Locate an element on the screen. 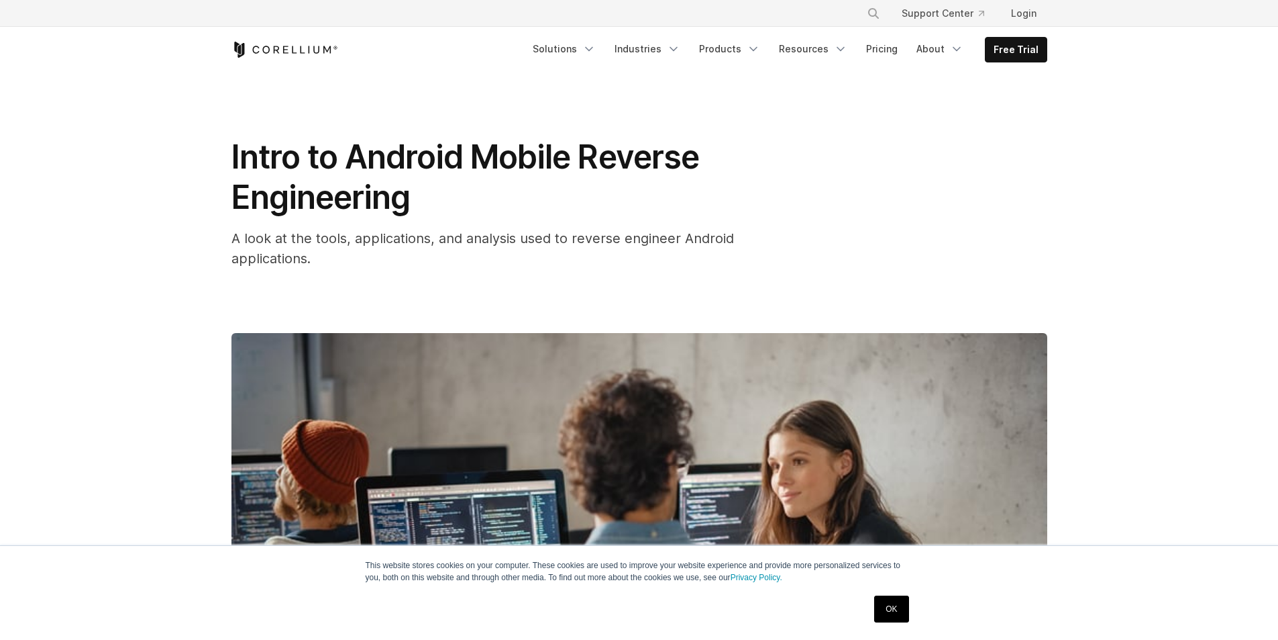  a: Corellium Home is located at coordinates (285, 50).